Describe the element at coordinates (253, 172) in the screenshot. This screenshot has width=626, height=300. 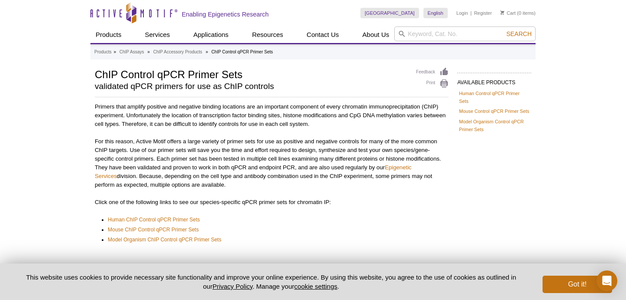
I see `a: Epigenetic Services` at that location.